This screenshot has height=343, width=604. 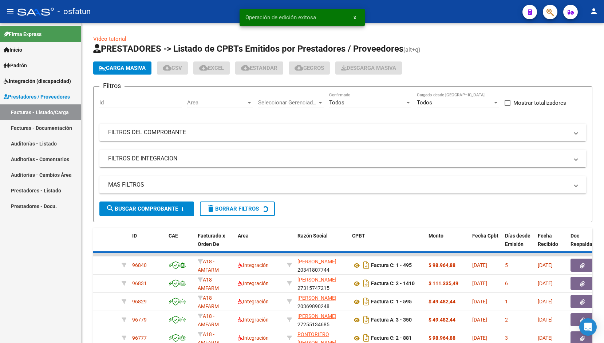 What do you see at coordinates (322, 244) in the screenshot?
I see `datatable-header-cell: Razón Social` at bounding box center [322, 244].